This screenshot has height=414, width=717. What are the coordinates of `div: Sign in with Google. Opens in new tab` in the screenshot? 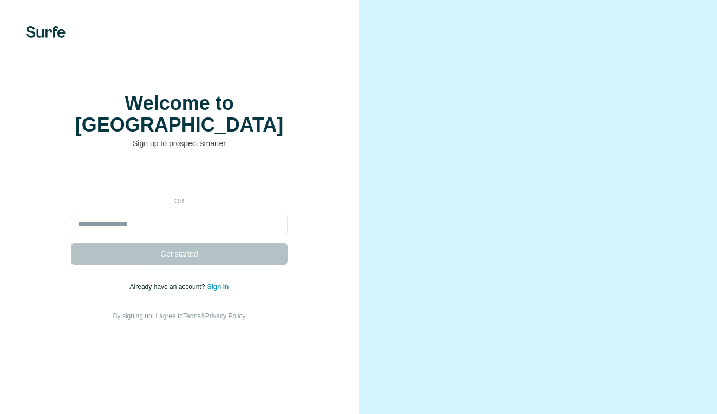 It's located at (179, 177).